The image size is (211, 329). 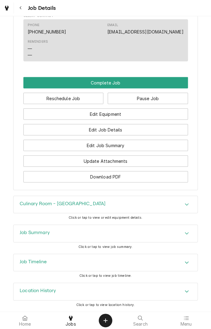 What do you see at coordinates (186, 321) in the screenshot?
I see `a: Menu` at bounding box center [186, 321].